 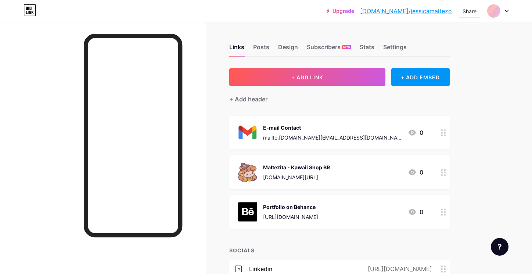 I want to click on div: Subscribers, so click(x=329, y=49).